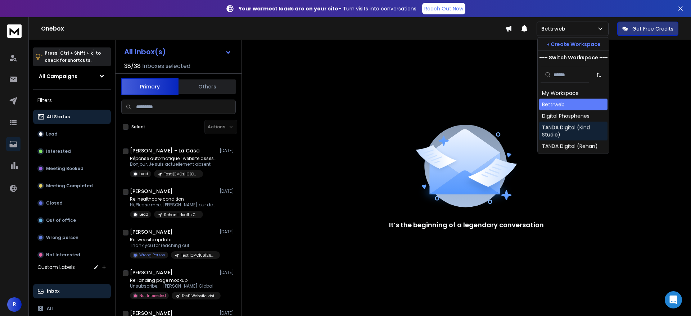  What do you see at coordinates (58, 76) in the screenshot?
I see `h1: All Campaigns` at bounding box center [58, 76].